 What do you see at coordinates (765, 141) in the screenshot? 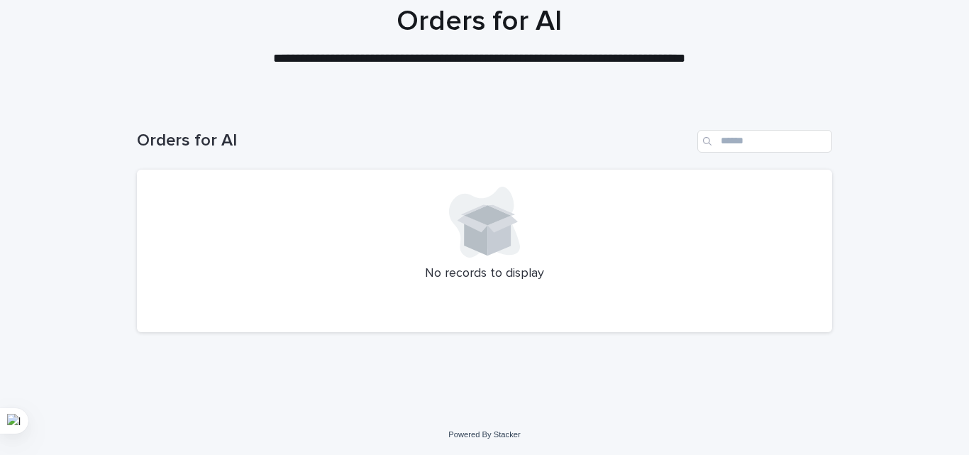
I see `input: Search` at bounding box center [765, 141].